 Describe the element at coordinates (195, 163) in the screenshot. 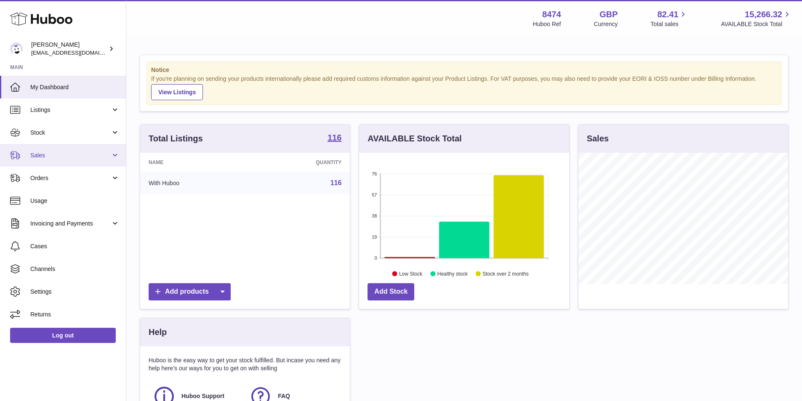

I see `th: Name` at that location.